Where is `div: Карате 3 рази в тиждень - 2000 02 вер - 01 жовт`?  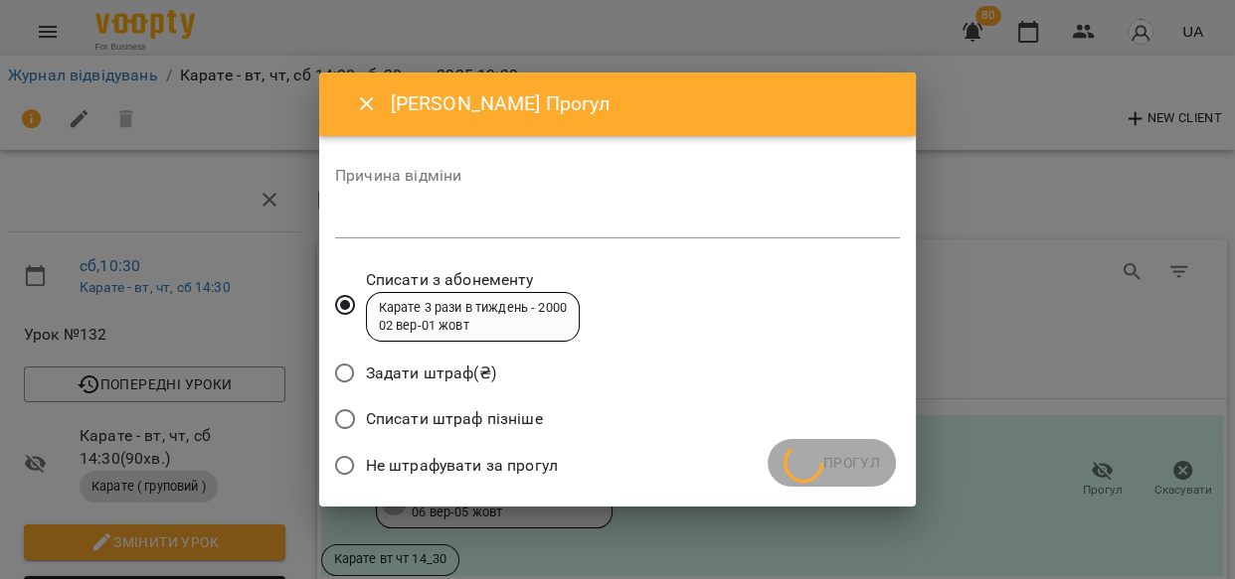
div: Карате 3 рази в тиждень - 2000 02 вер - 01 жовт is located at coordinates (472, 317).